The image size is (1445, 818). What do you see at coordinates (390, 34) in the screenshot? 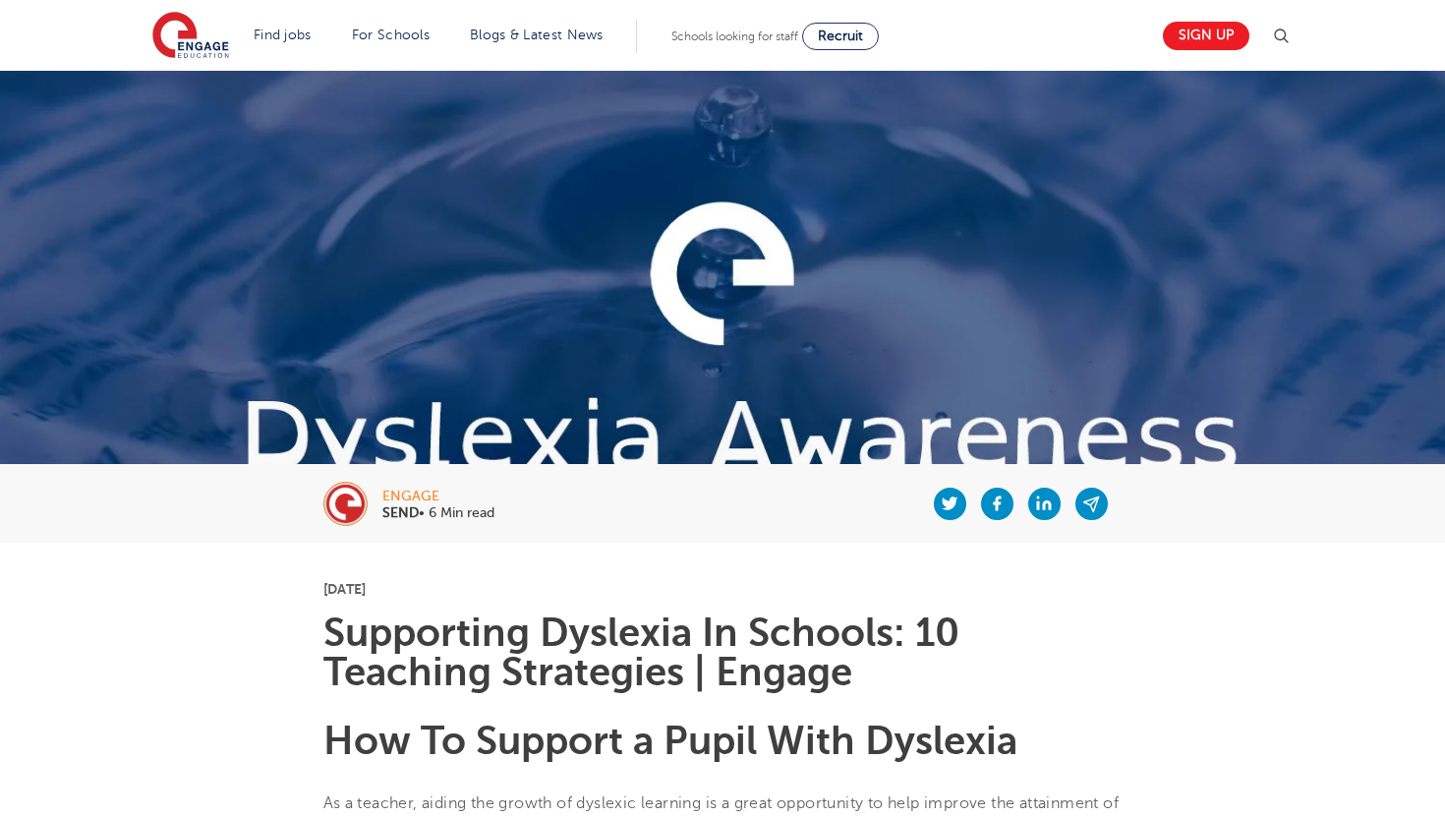
I see `a: For Schools` at bounding box center [390, 34].